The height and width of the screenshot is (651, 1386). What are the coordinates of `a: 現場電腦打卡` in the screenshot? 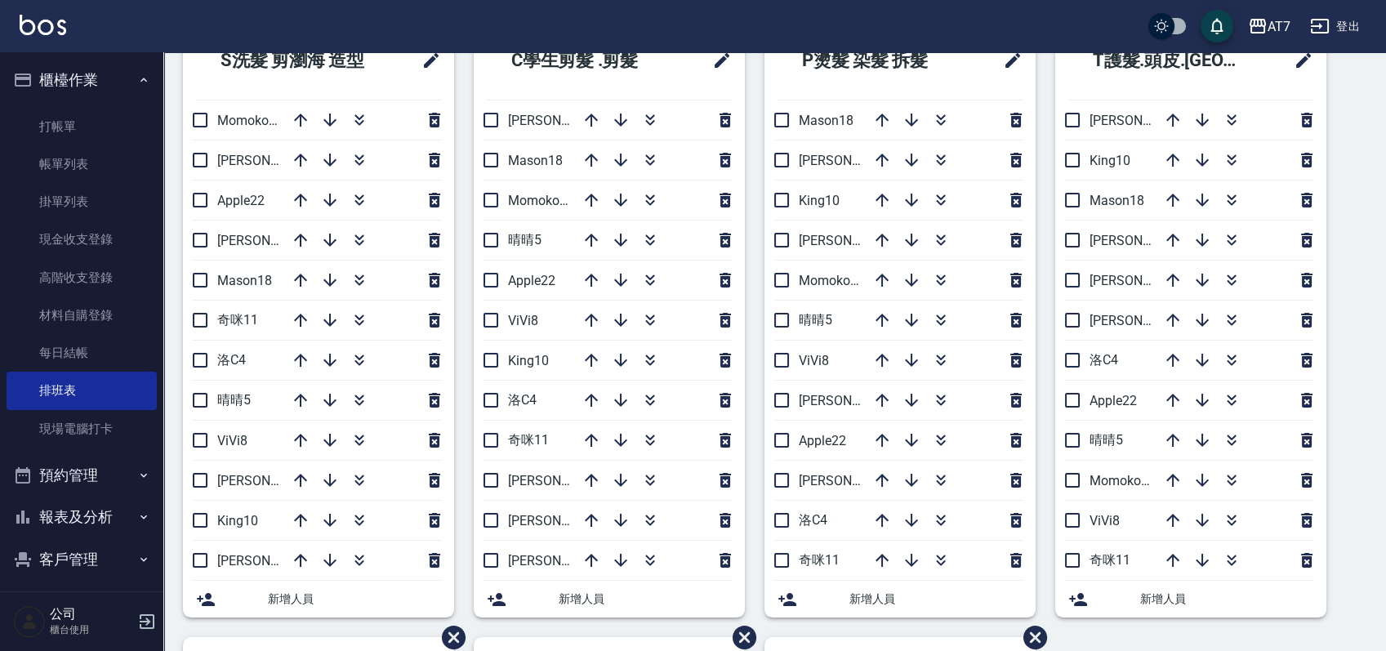 It's located at (82, 429).